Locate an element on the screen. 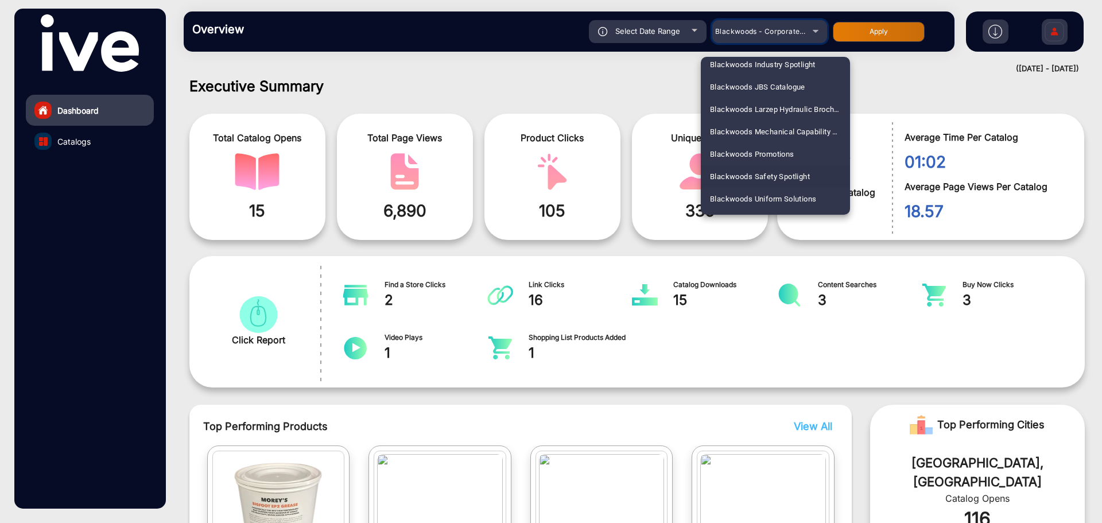 The height and width of the screenshot is (523, 1102). span: Blackwoods JBS Catalogue is located at coordinates (757, 87).